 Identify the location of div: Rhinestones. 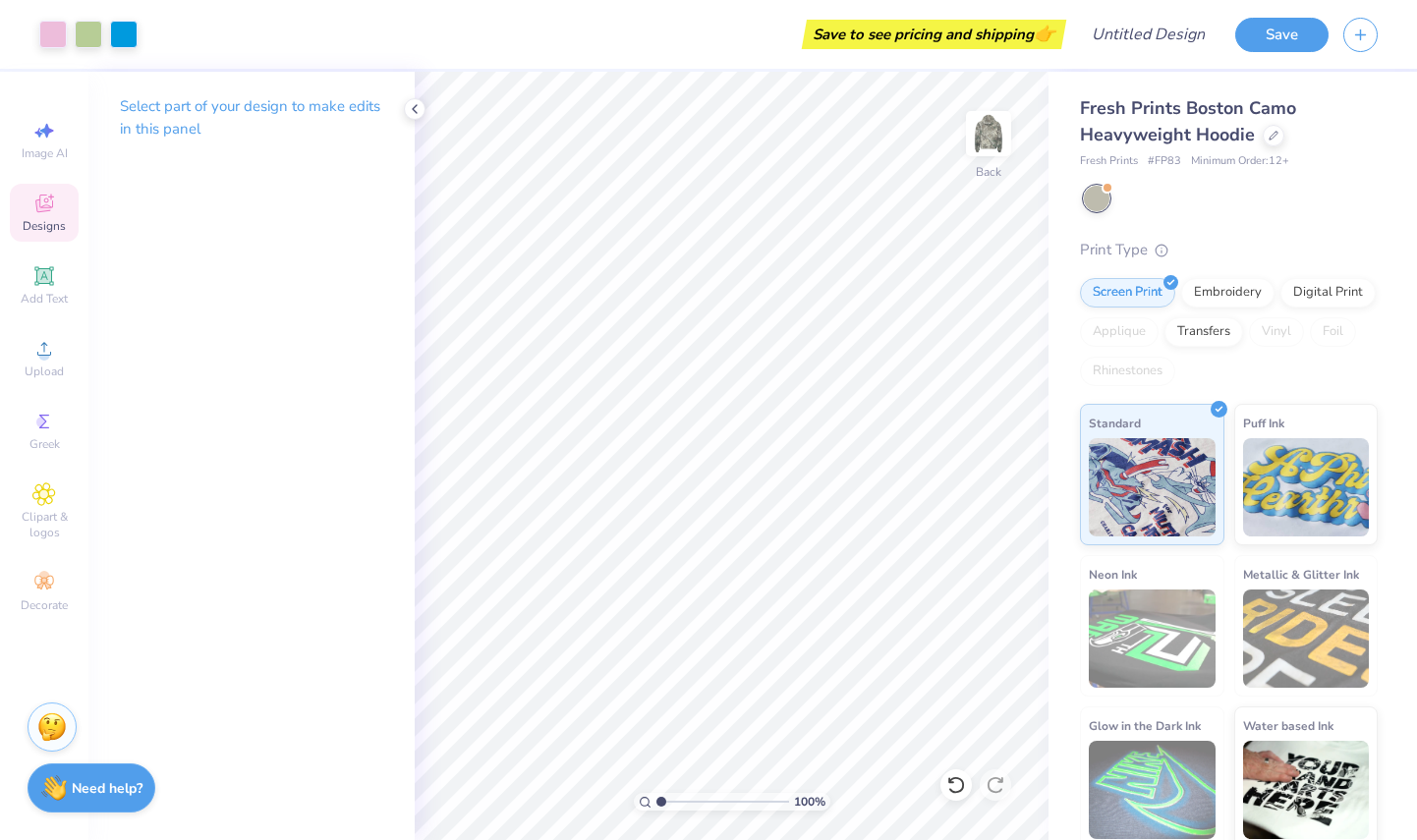
(1128, 372).